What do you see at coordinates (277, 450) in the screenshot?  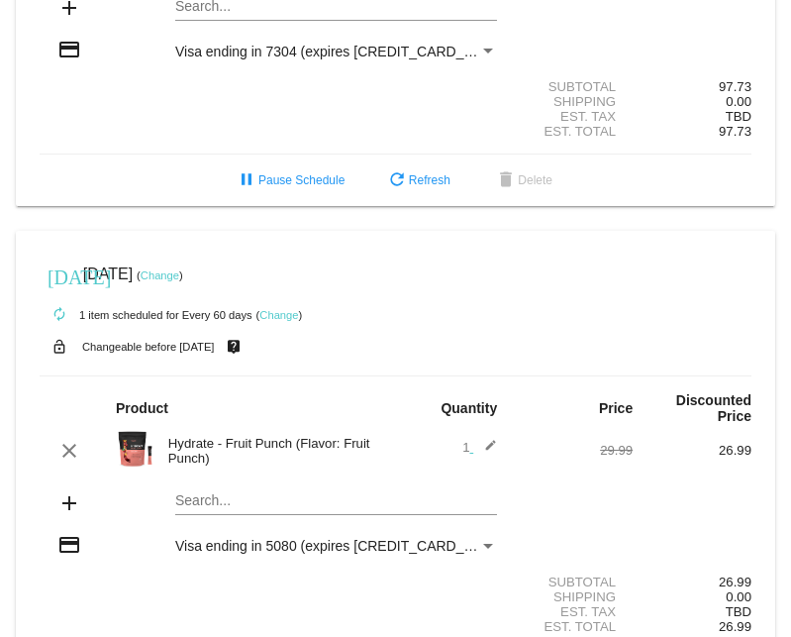 I see `div: Hydrate - Fruit Punch (Flavor: Fruit Punch)` at bounding box center [277, 450].